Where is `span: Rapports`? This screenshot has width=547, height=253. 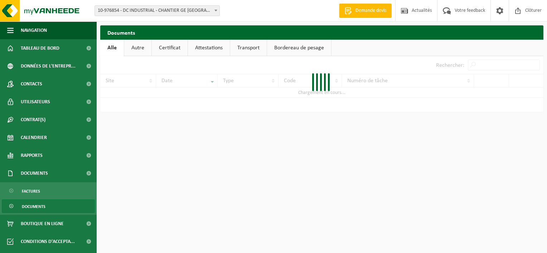
span: Rapports is located at coordinates (32, 156).